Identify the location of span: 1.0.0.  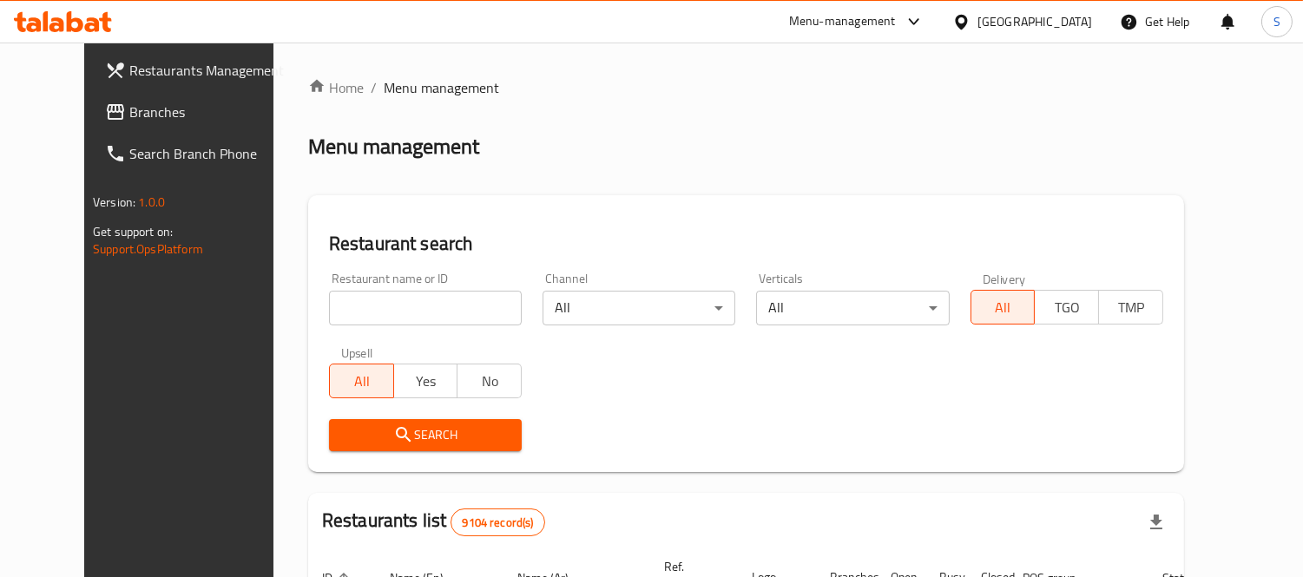
(151, 202).